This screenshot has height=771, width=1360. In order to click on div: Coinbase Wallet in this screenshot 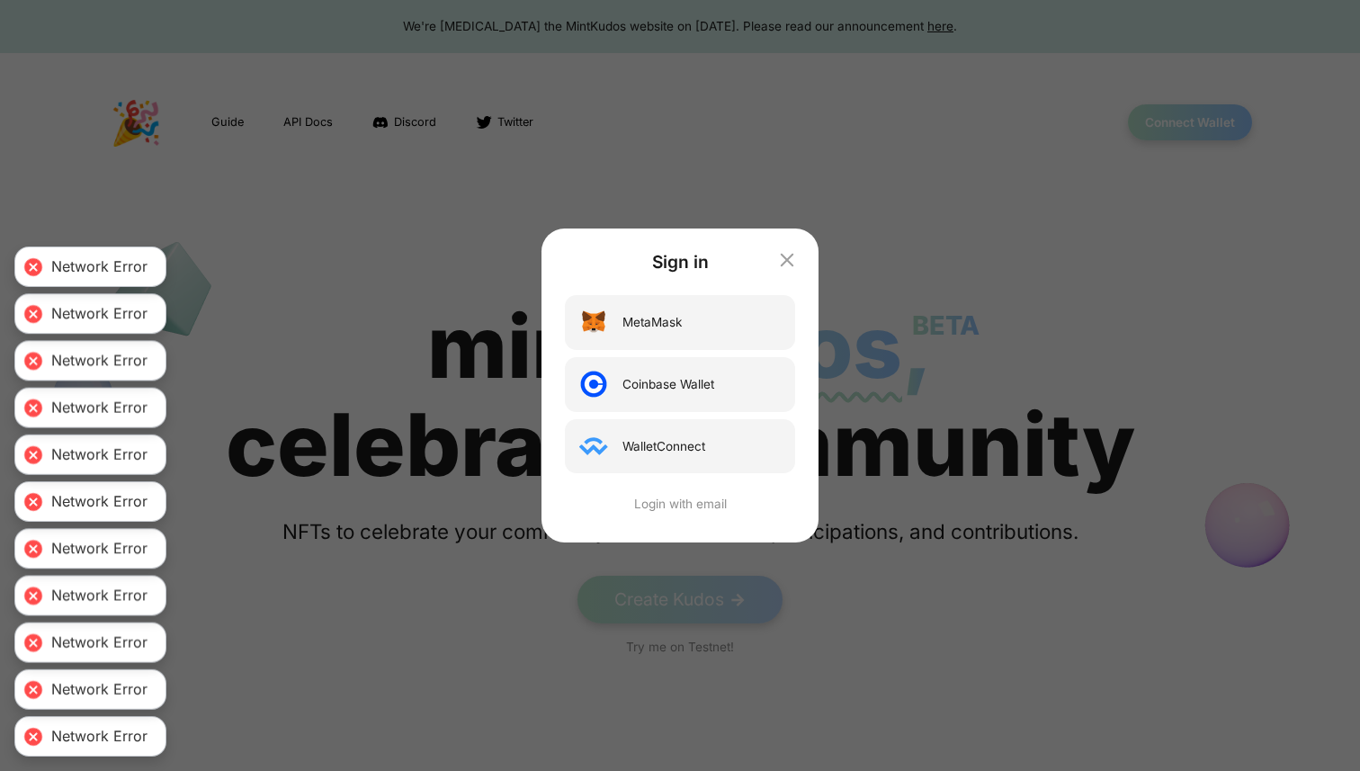, I will do `click(668, 384)`.